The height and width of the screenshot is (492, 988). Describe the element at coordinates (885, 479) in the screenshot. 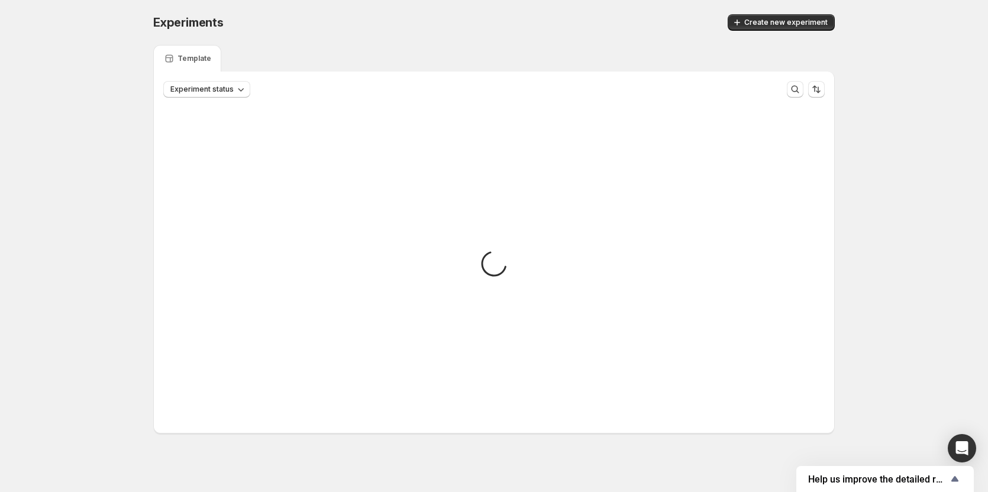

I see `button: Show survey - Help us improve the detailed report for A/B campaigns` at that location.